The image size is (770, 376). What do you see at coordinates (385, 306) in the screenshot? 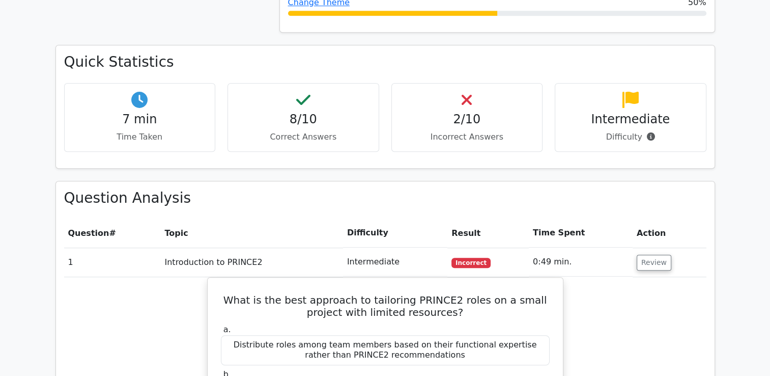
I see `h5: What is the best approach to tailoring PRINCE2 roles on a small project with limited resources?` at bounding box center [385, 306].